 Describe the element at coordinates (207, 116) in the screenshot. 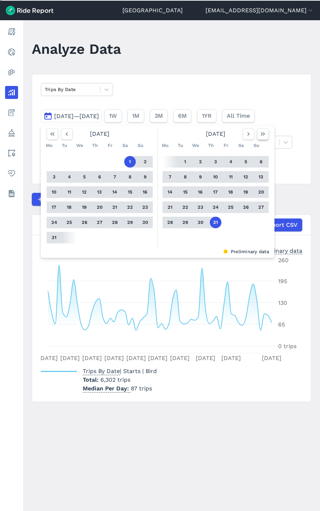

I see `span: 1YR` at that location.